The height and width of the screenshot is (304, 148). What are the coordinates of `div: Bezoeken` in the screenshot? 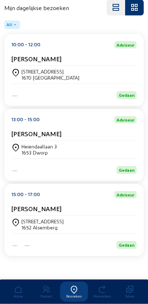 It's located at (74, 296).